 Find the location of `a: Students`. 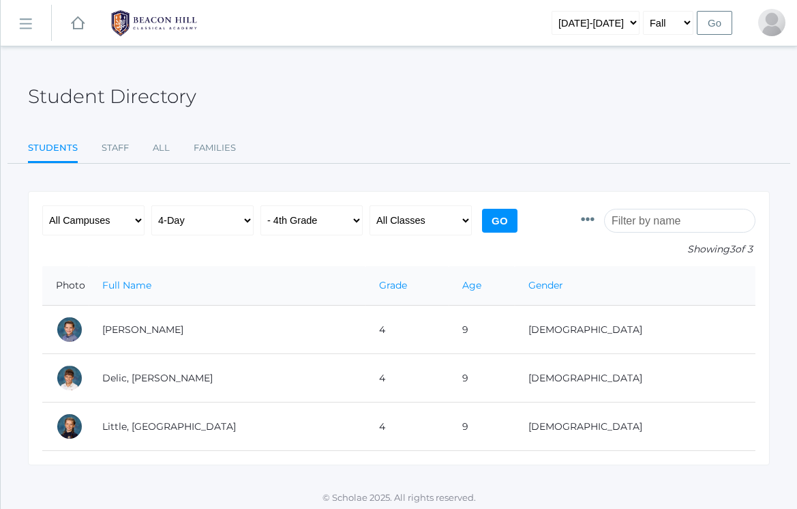

a: Students is located at coordinates (53, 149).